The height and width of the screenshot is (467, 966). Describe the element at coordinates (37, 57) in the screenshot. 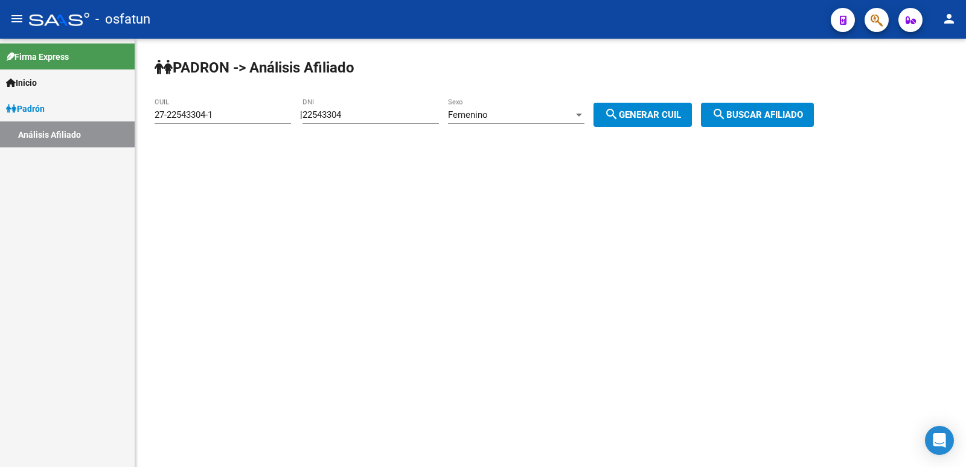

I see `span: Firma Express` at that location.